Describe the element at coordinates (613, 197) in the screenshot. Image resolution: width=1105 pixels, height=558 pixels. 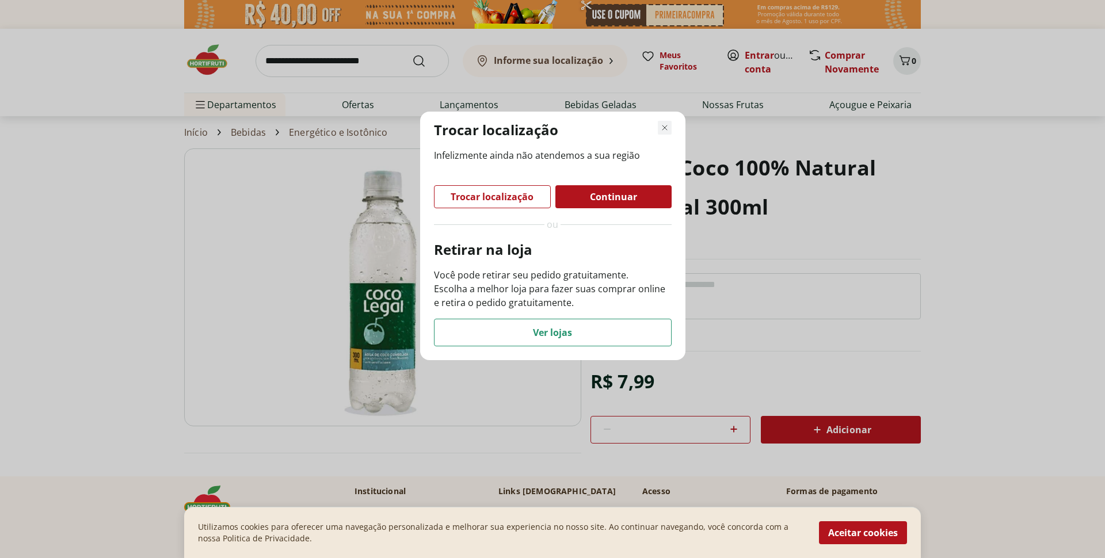
I see `button: Continuar` at that location.